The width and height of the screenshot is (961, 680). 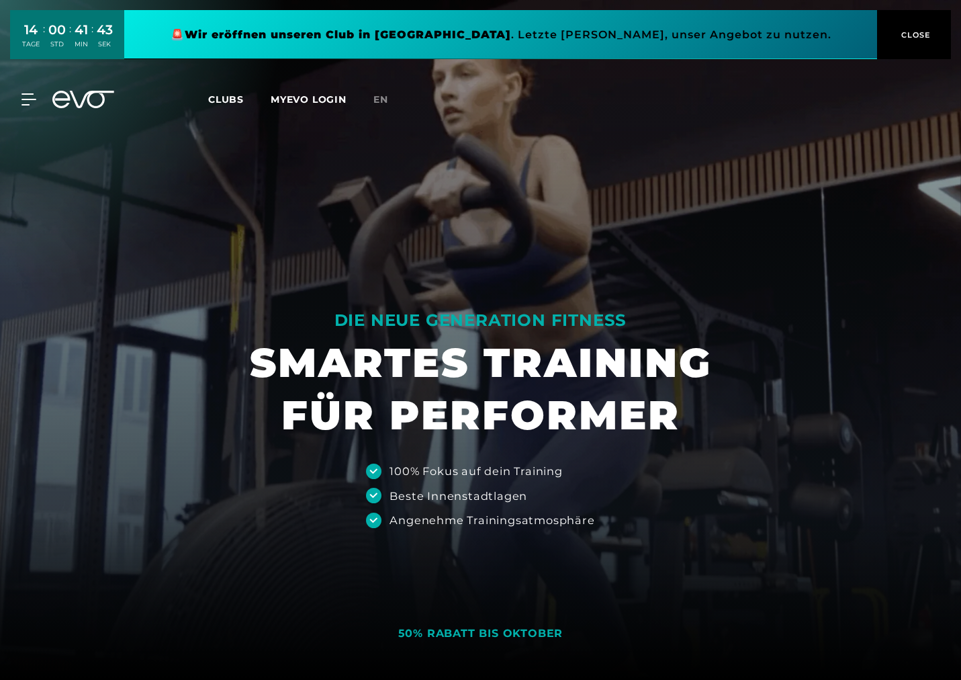 What do you see at coordinates (492, 520) in the screenshot?
I see `div: Angenehme Trainingsatmosphäre` at bounding box center [492, 520].